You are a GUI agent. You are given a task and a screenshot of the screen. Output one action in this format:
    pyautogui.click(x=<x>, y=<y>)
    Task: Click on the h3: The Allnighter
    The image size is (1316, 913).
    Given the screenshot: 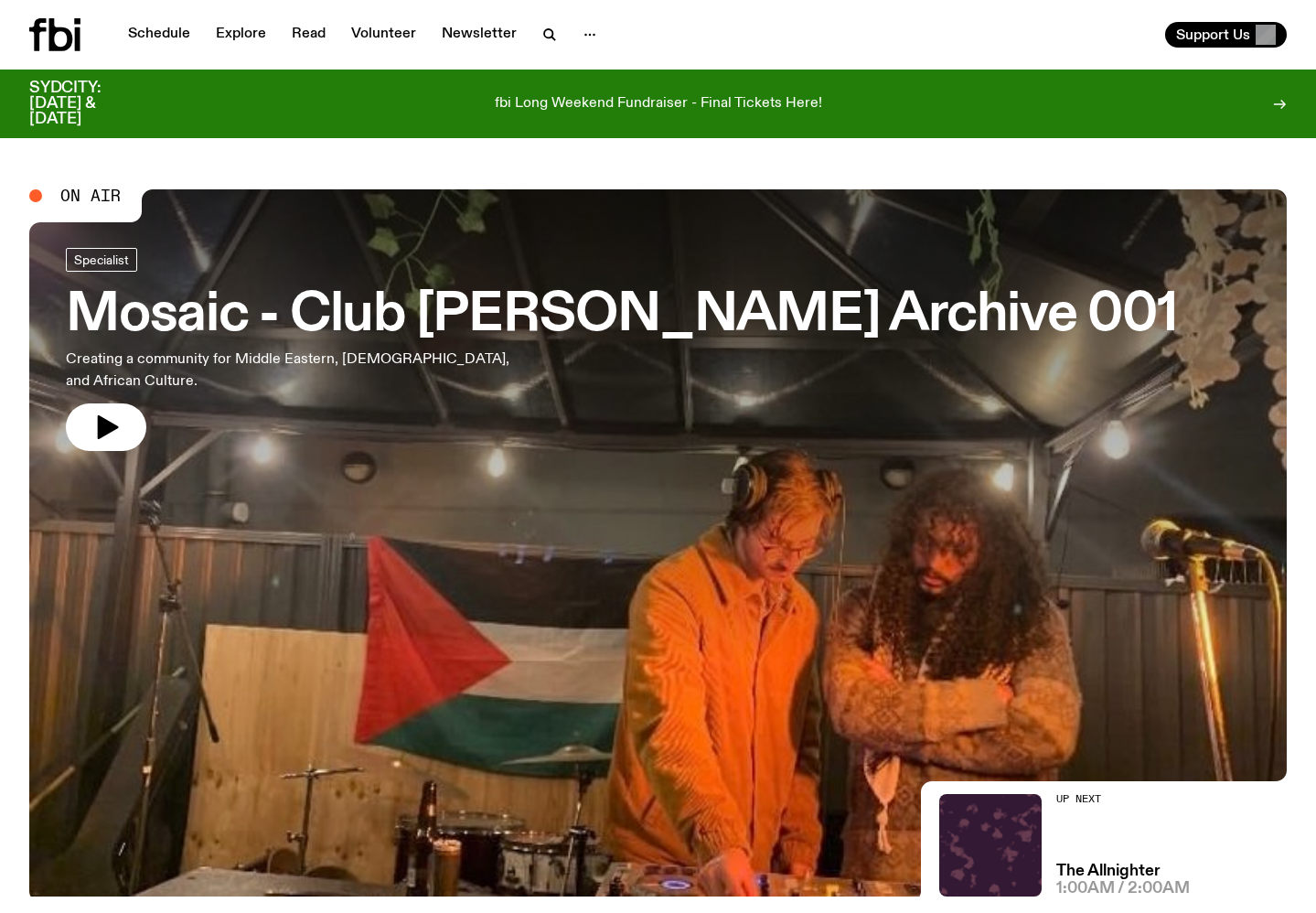 What is the action you would take?
    pyautogui.click(x=1109, y=871)
    